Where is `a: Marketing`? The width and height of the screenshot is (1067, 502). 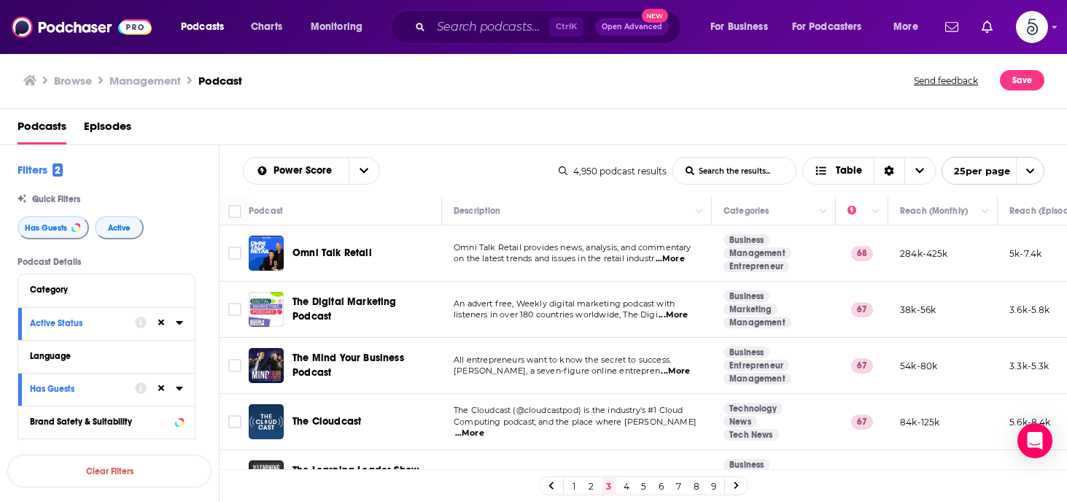 a: Marketing is located at coordinates (751, 309).